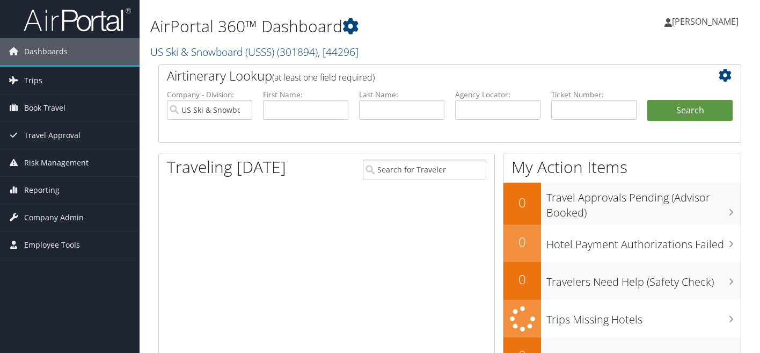  I want to click on span: Trips, so click(33, 81).